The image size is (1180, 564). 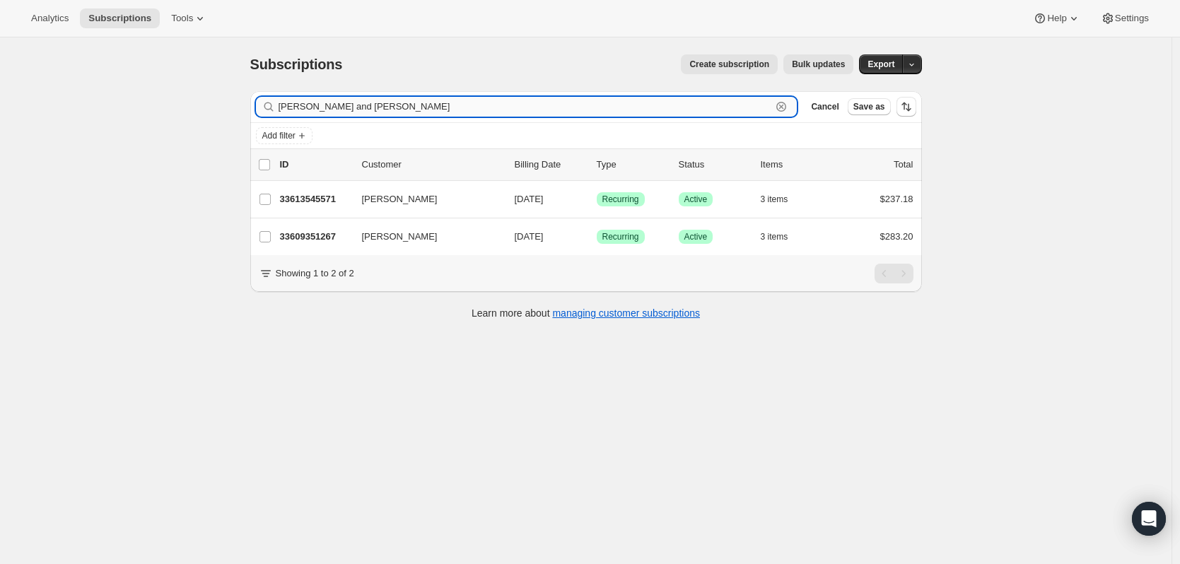 I want to click on p: Status, so click(x=714, y=165).